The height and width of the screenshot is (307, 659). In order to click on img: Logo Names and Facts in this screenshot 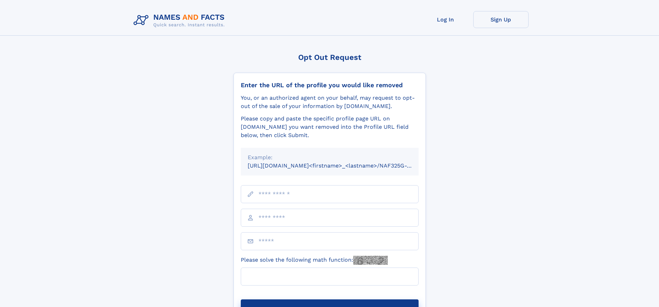, I will do `click(180, 20)`.